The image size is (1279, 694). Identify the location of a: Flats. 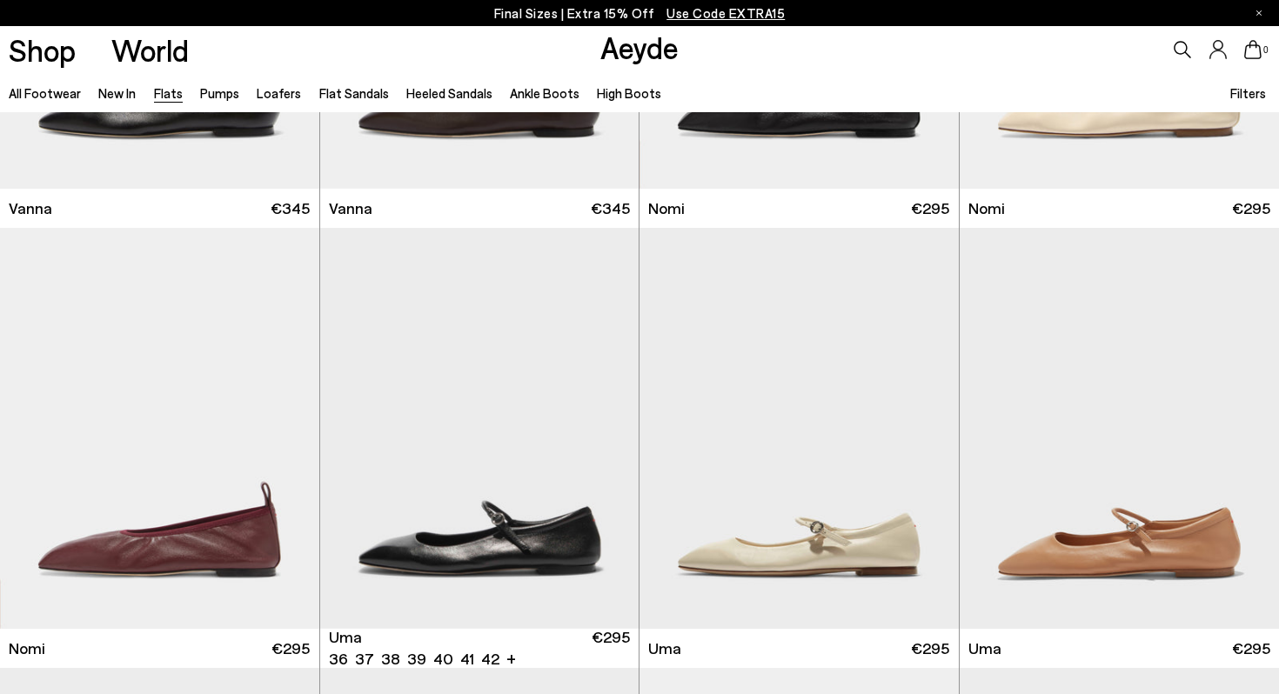
(168, 93).